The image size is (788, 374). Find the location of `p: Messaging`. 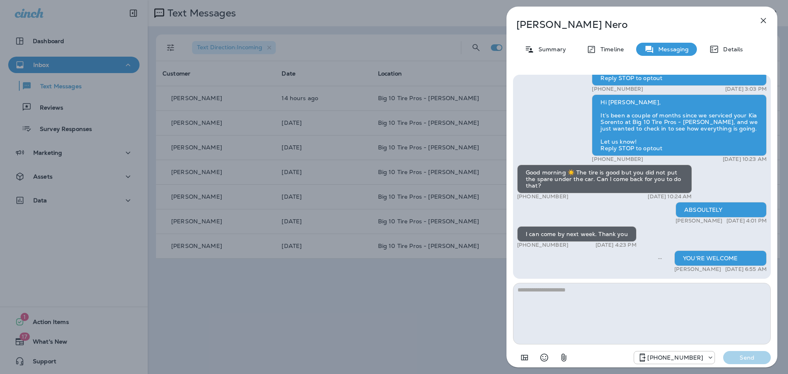

p: Messaging is located at coordinates (672, 49).